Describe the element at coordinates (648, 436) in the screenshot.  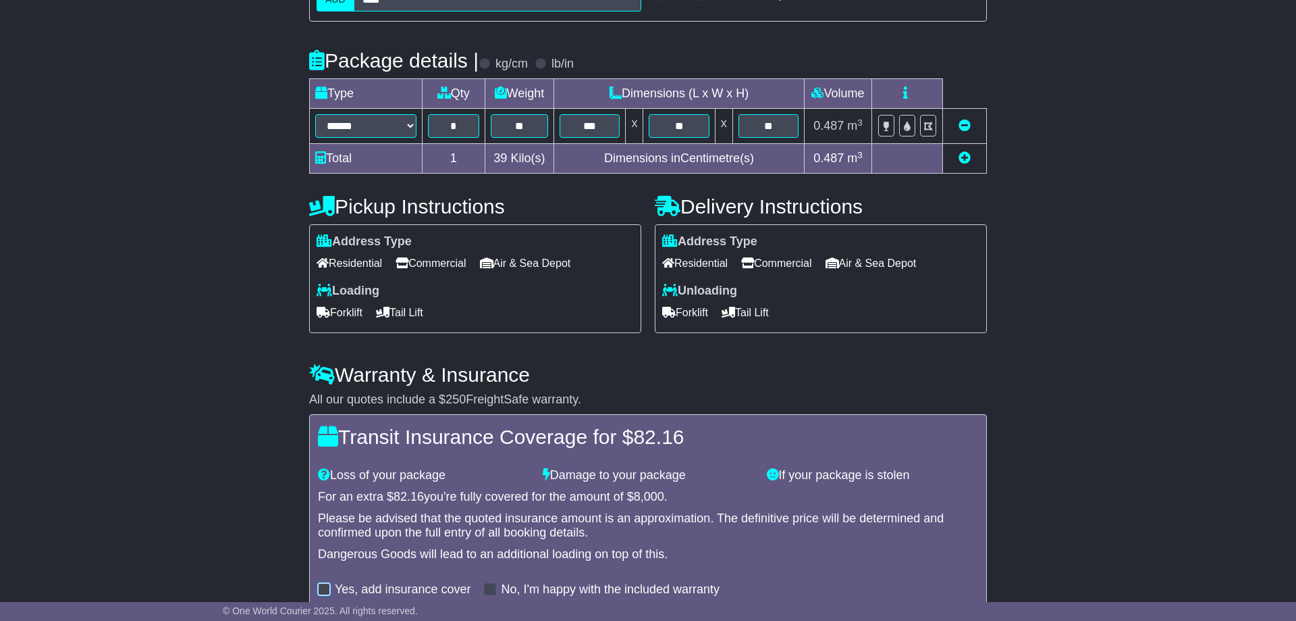
I see `h4: Transit Insurance Coverage for $` at that location.